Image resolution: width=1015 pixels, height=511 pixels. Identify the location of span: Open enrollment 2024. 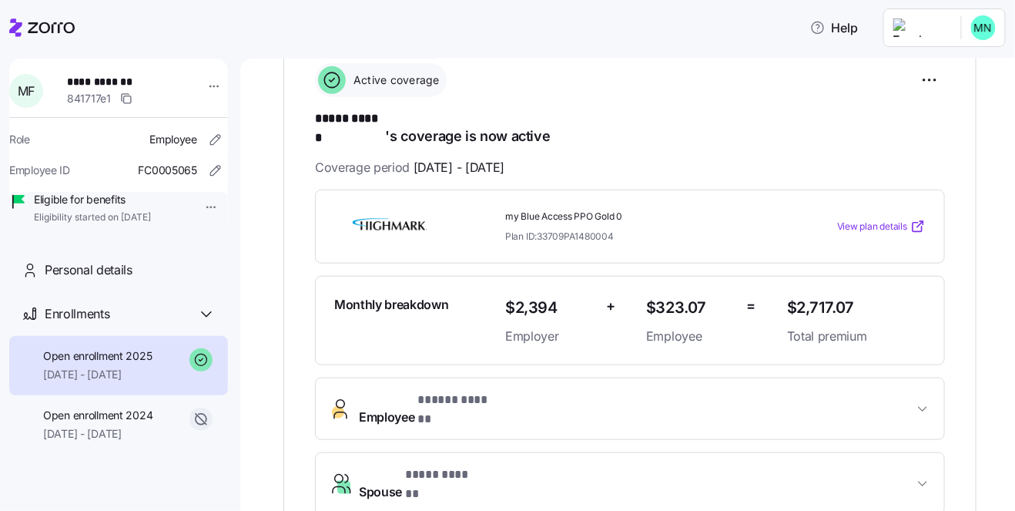
(98, 415).